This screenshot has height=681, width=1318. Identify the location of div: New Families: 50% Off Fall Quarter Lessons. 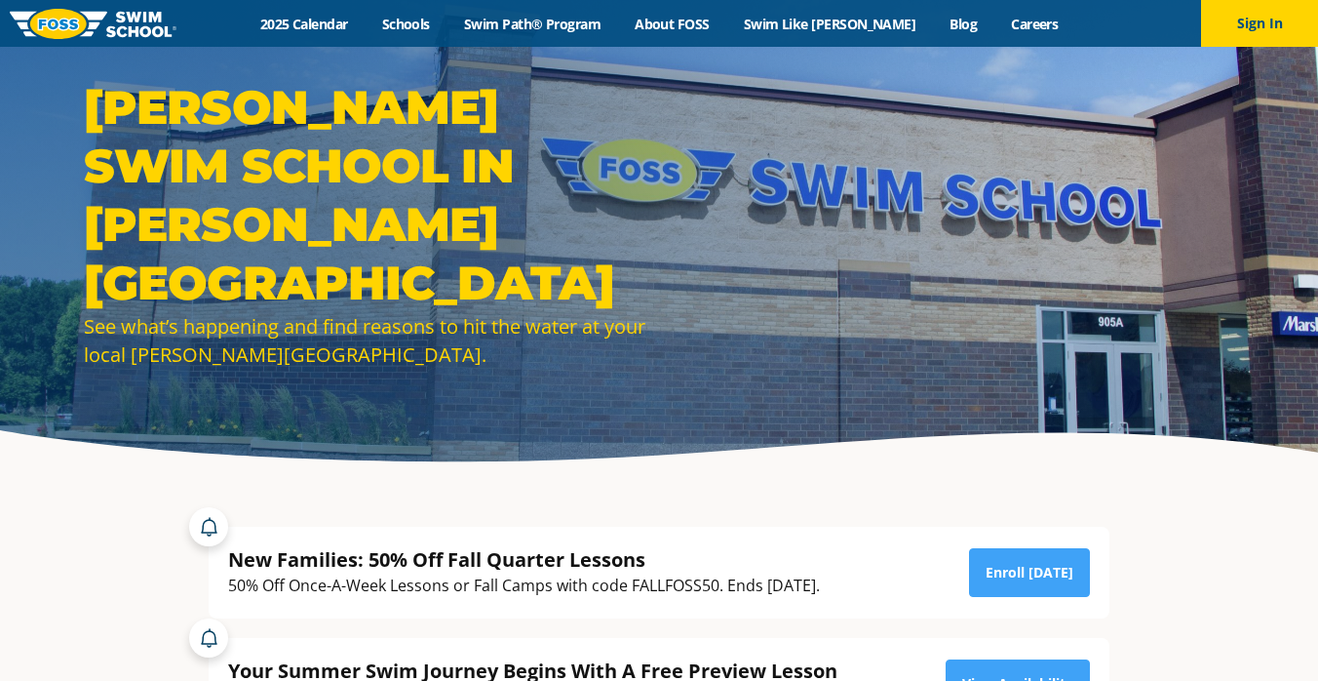
(524, 559).